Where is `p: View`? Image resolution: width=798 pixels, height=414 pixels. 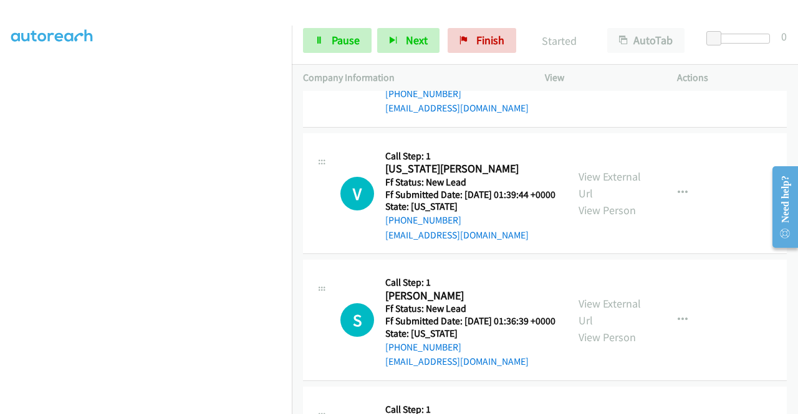
p: View is located at coordinates (599, 78).